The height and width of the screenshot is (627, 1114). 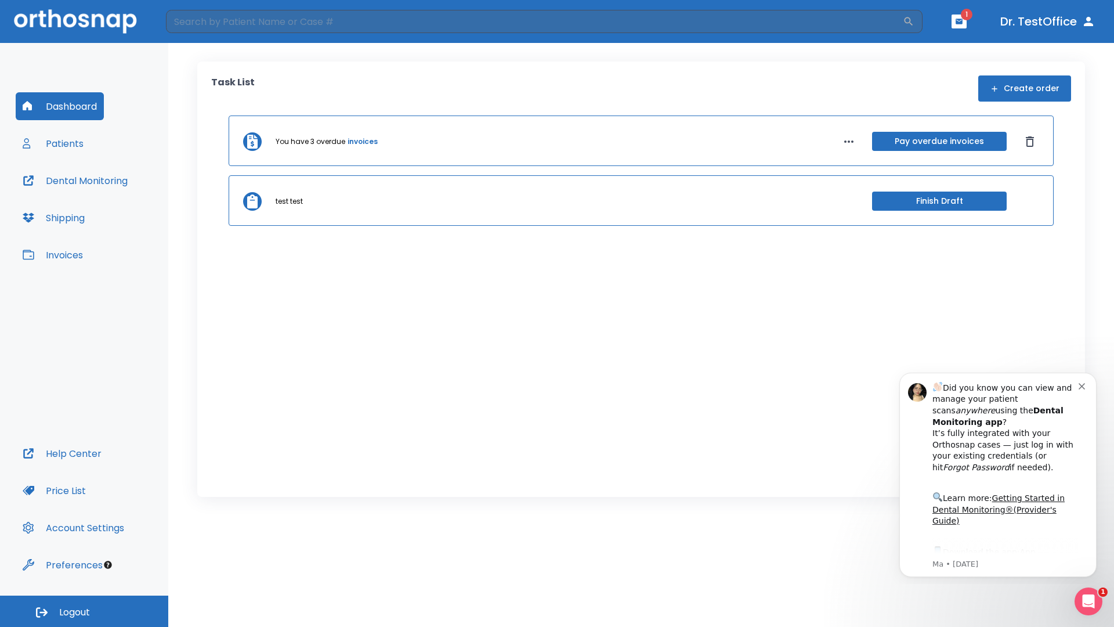 What do you see at coordinates (53, 143) in the screenshot?
I see `button: Patients` at bounding box center [53, 143].